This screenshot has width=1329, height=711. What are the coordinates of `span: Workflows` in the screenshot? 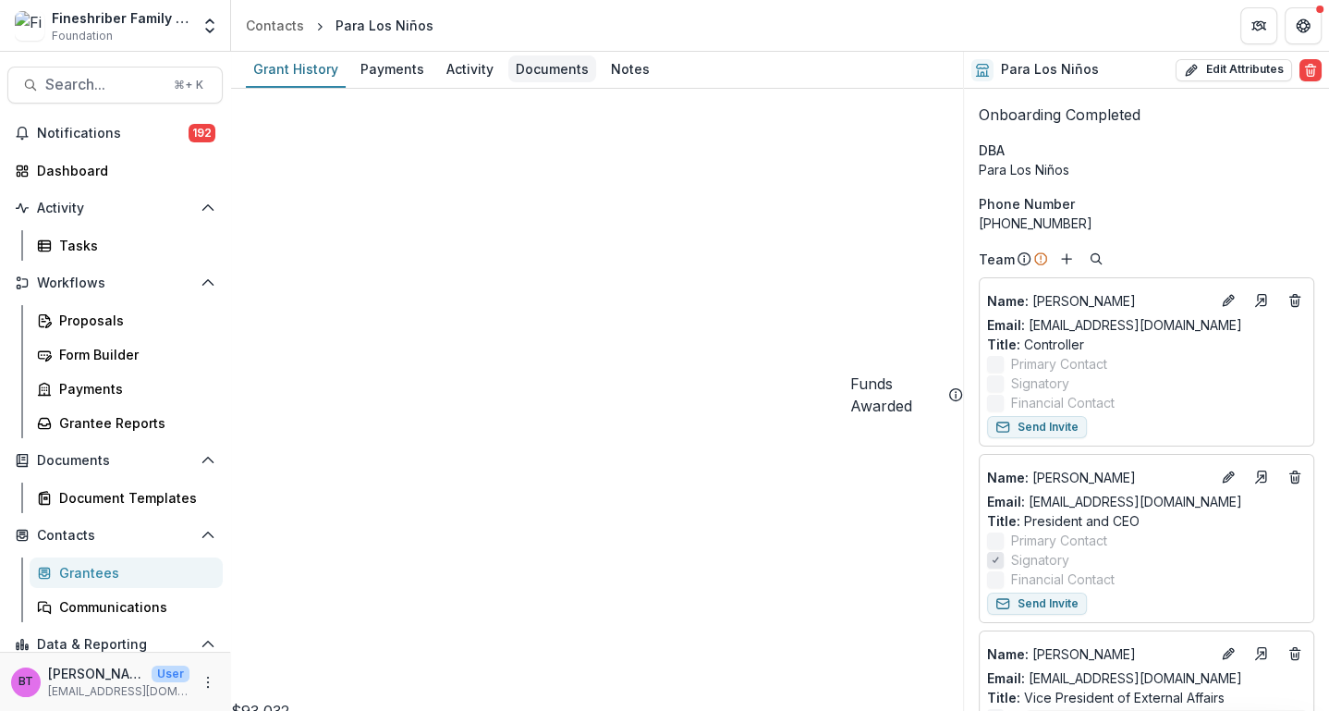 It's located at (115, 283).